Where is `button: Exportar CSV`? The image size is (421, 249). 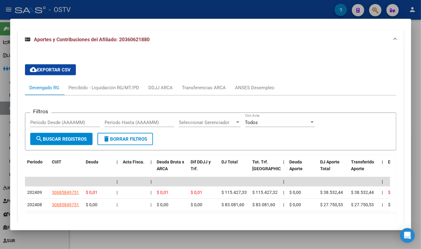 button: Exportar CSV is located at coordinates (50, 70).